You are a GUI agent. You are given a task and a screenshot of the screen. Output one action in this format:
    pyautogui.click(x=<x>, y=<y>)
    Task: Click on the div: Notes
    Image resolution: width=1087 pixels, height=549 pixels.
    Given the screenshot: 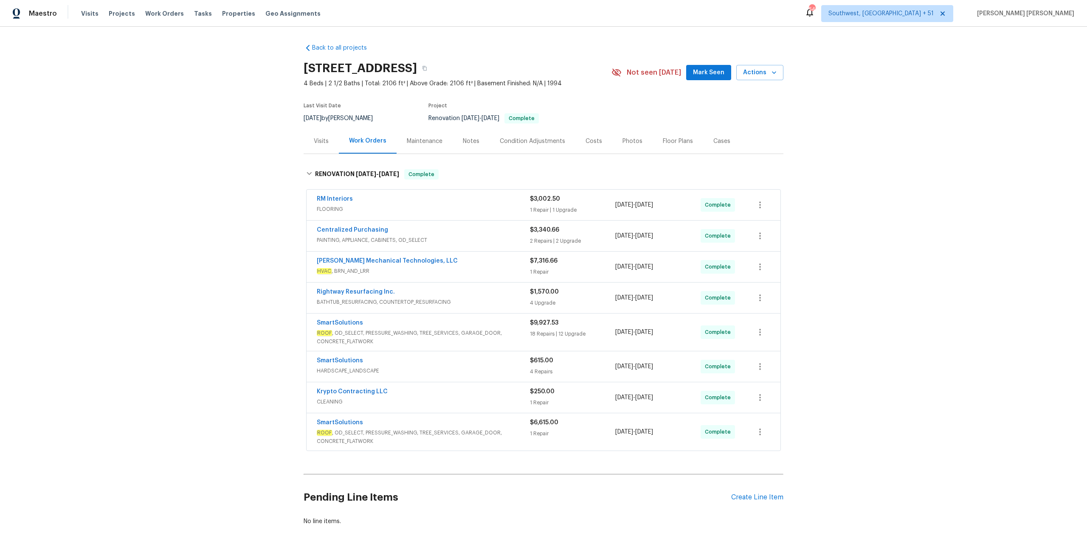 What is the action you would take?
    pyautogui.click(x=471, y=141)
    